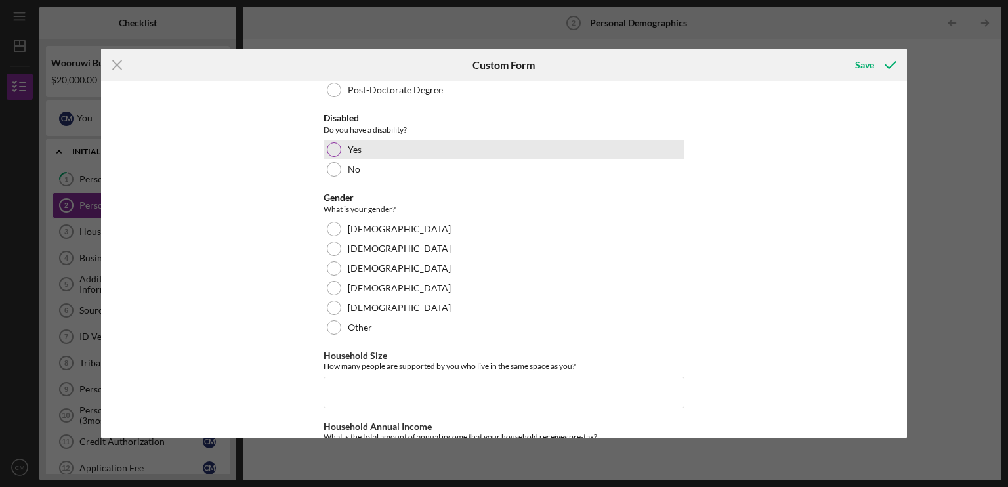 This screenshot has width=1008, height=487. Describe the element at coordinates (504, 209) in the screenshot. I see `div: What is your gender?` at that location.